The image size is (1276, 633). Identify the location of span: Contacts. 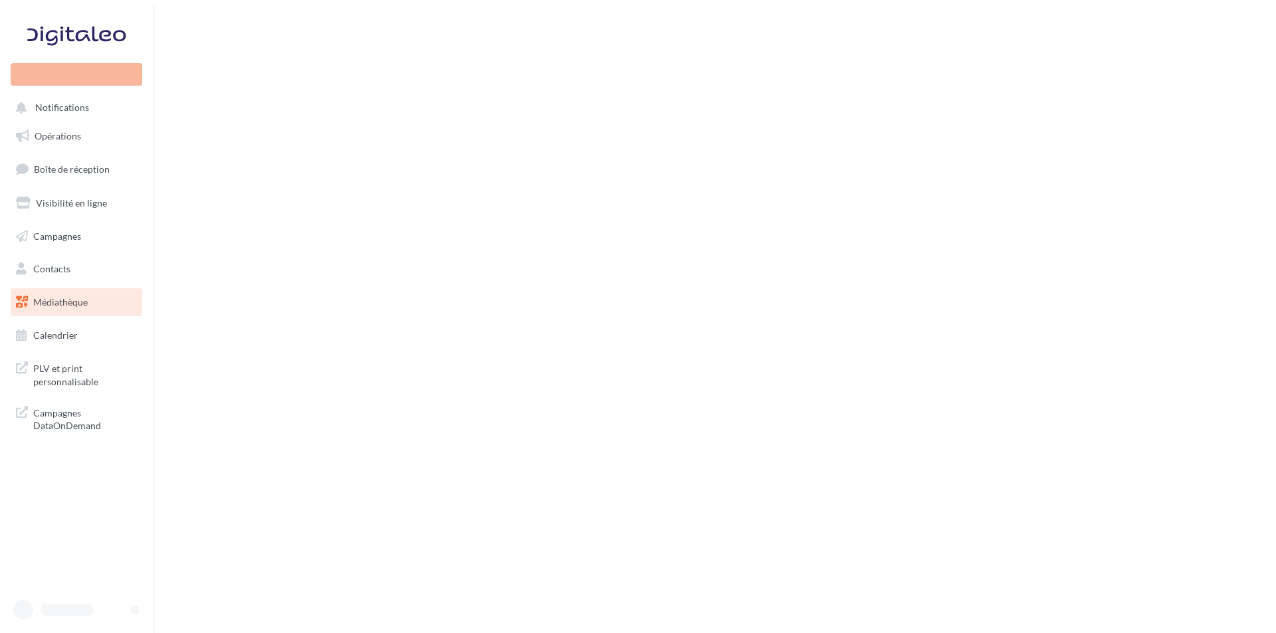
(52, 268).